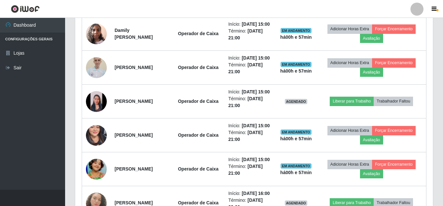  Describe the element at coordinates (96, 102) in the screenshot. I see `img: 1691592302153.jpeg` at that location.